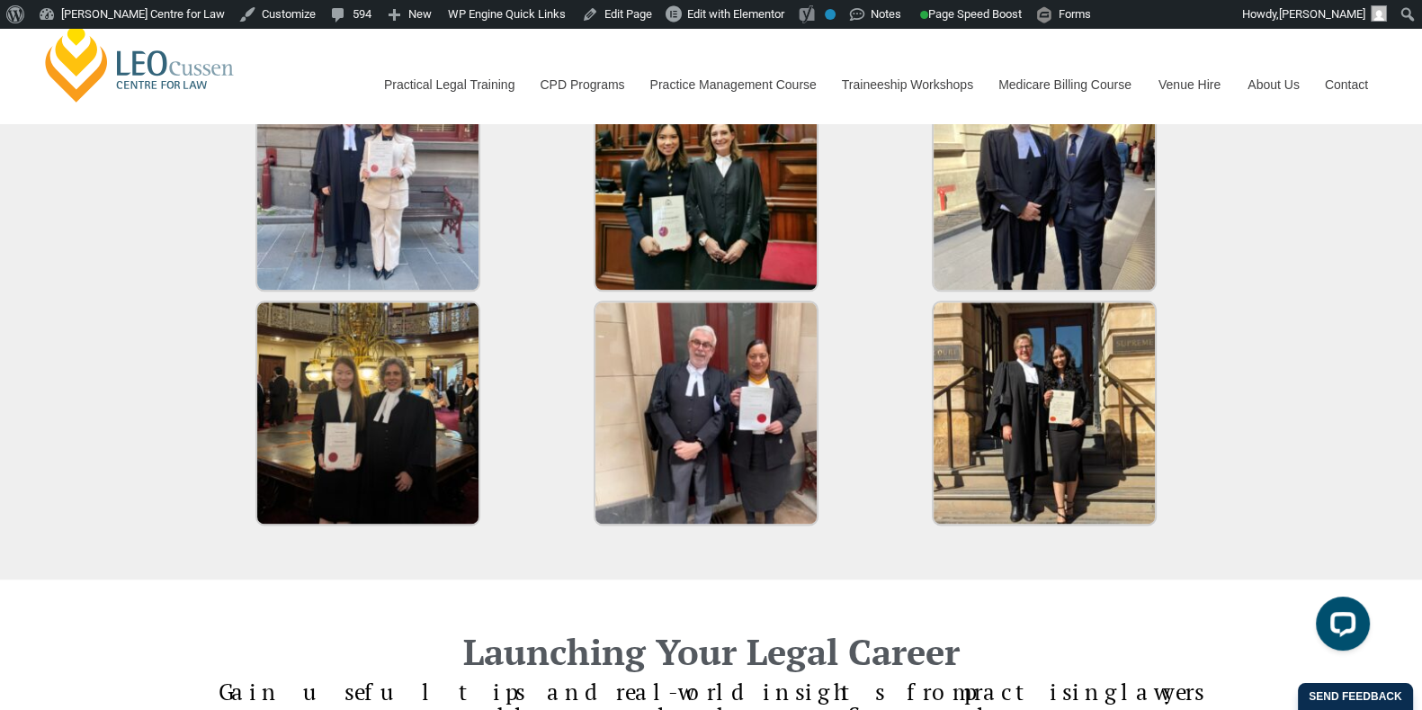 The height and width of the screenshot is (710, 1422). Describe the element at coordinates (581, 85) in the screenshot. I see `a: CPD Programs` at that location.